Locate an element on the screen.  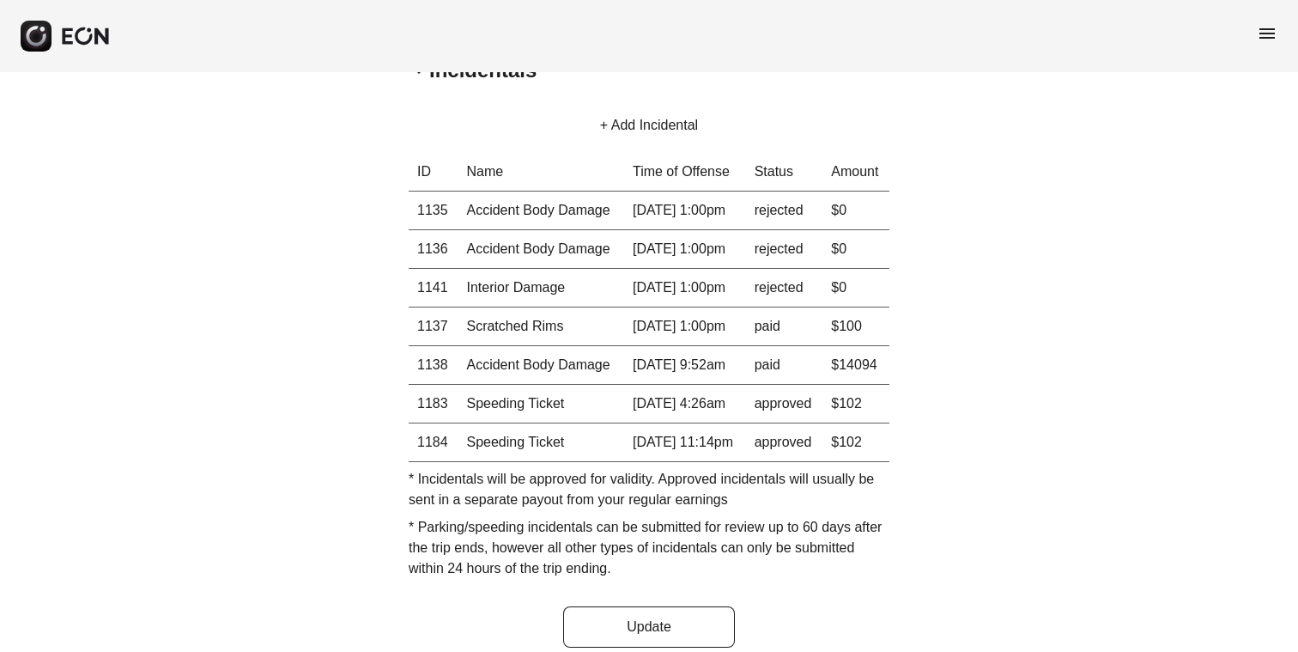
td: $100 is located at coordinates (856, 326).